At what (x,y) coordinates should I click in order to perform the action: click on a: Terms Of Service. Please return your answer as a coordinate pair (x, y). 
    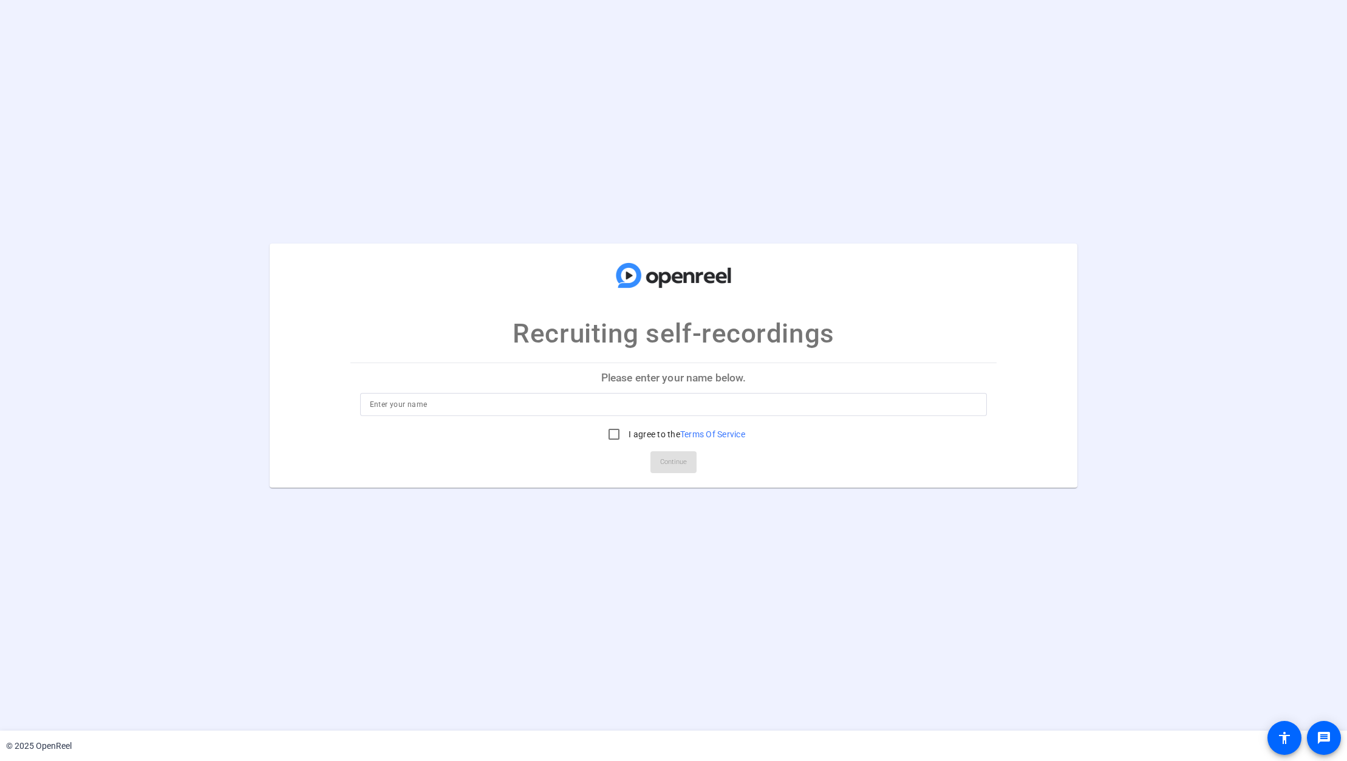
    Looking at the image, I should click on (713, 434).